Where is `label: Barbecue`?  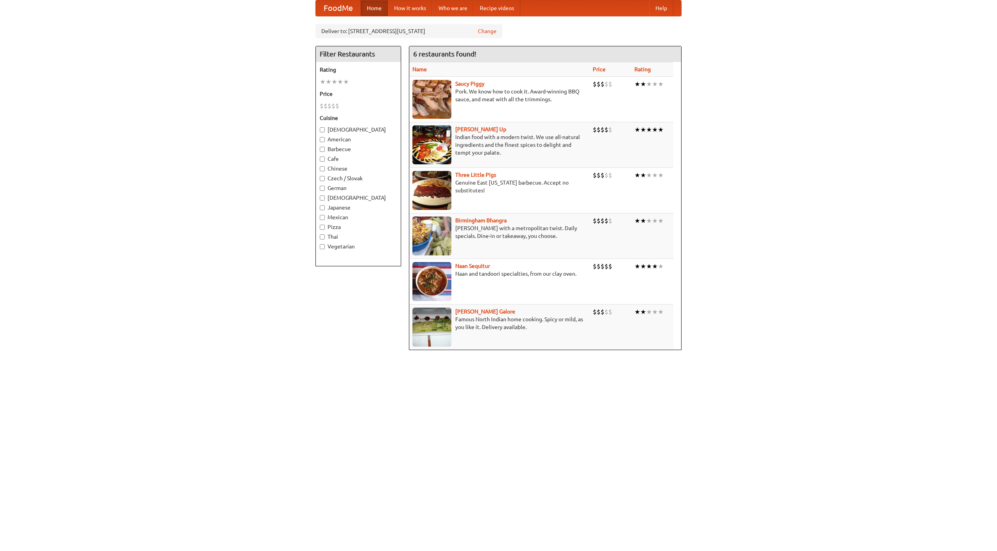 label: Barbecue is located at coordinates (358, 149).